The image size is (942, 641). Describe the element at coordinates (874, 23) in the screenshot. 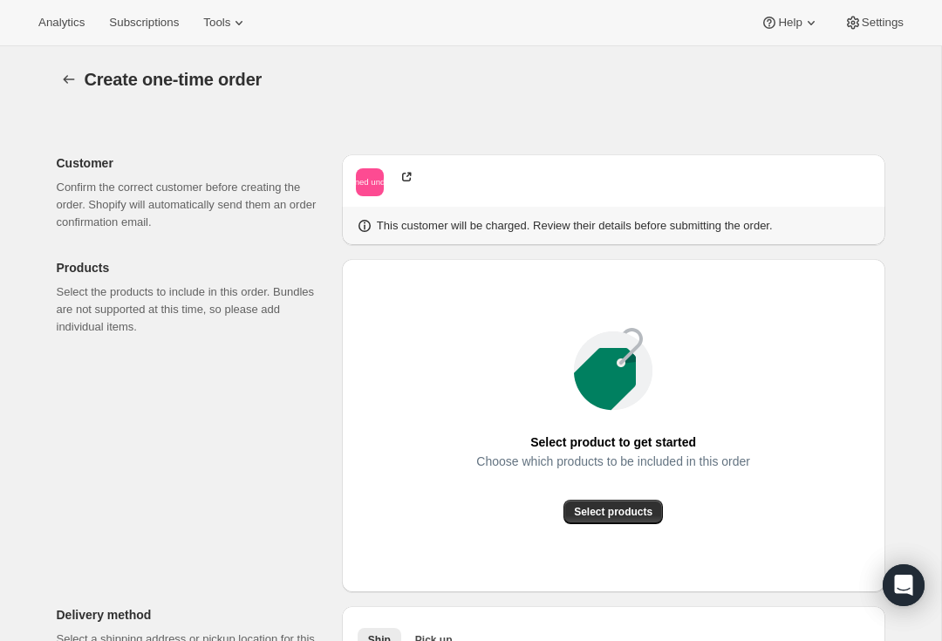

I see `button: Settings` at that location.